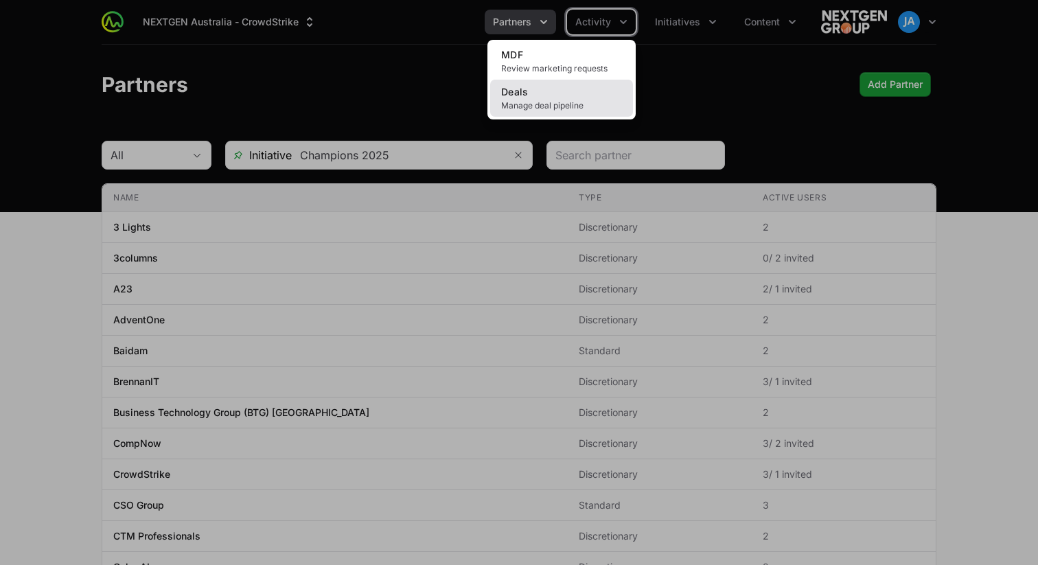 The height and width of the screenshot is (565, 1038). I want to click on div: Activity menu, so click(601, 22).